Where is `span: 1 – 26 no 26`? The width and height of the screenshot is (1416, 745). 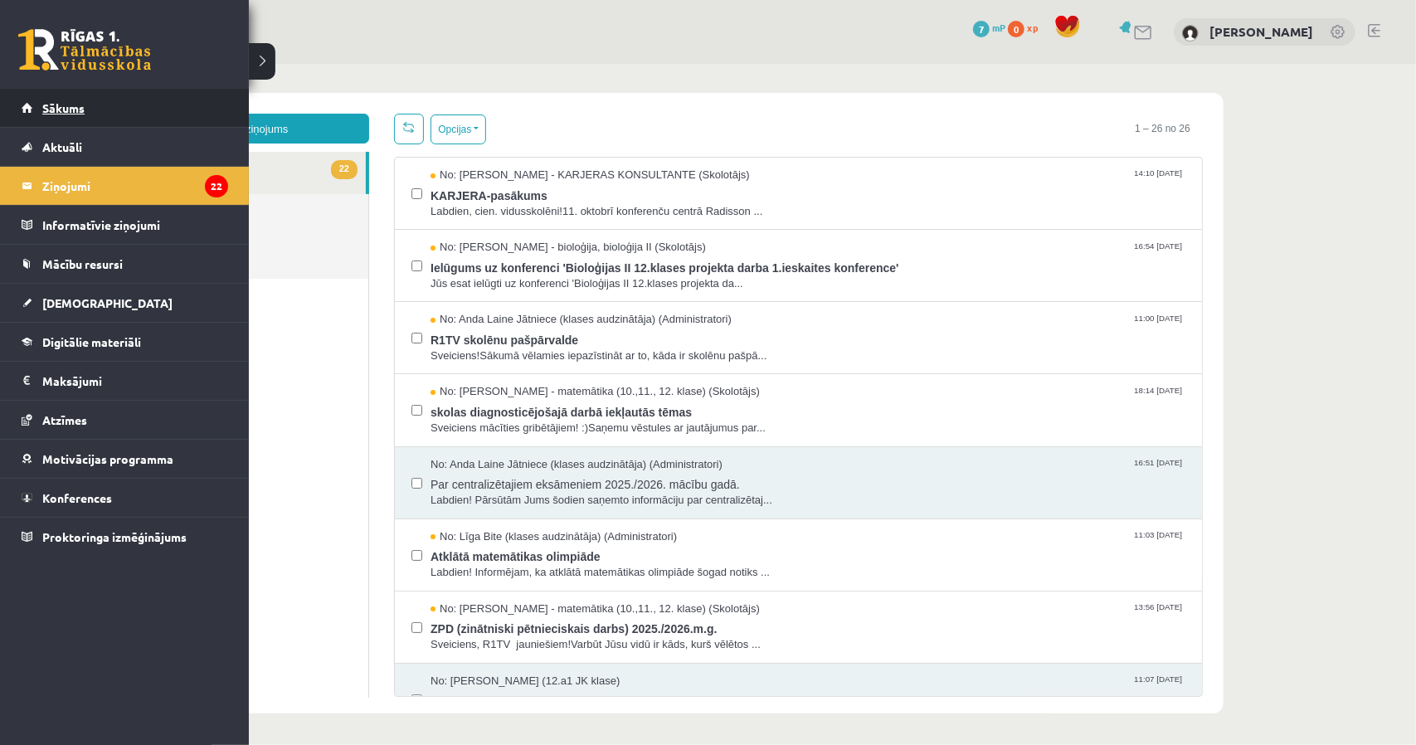 span: 1 – 26 no 26 is located at coordinates (1096, 65).